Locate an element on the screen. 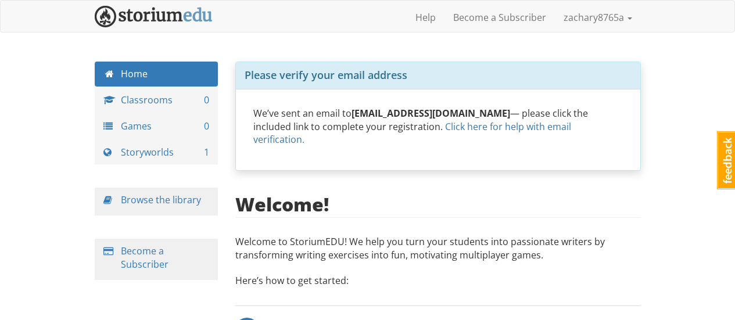  span: 1 is located at coordinates (206, 152).